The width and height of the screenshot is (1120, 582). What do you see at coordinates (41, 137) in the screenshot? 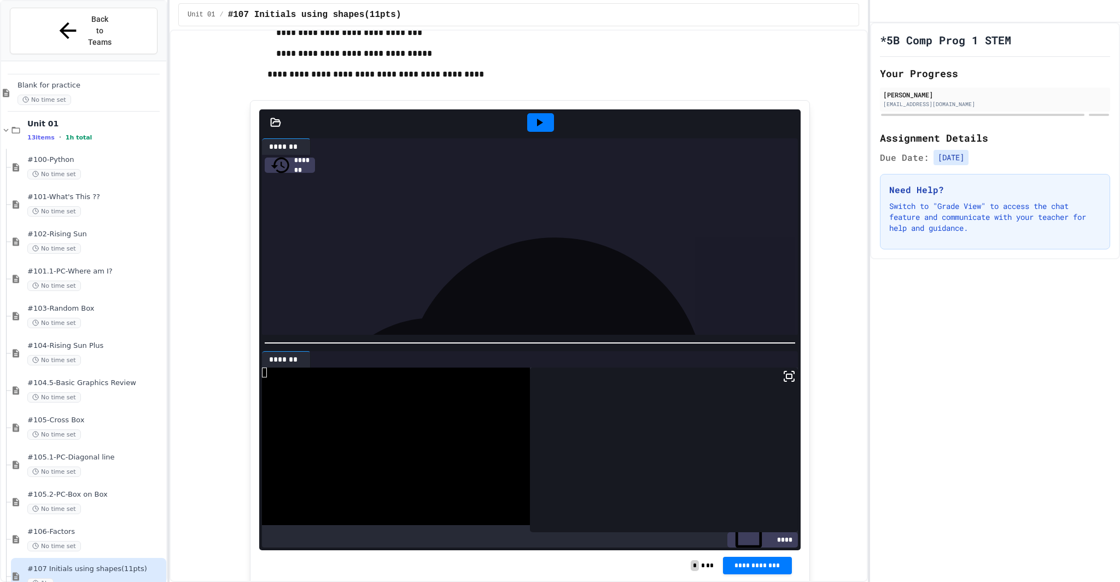
I see `span: 13 items` at bounding box center [41, 137].